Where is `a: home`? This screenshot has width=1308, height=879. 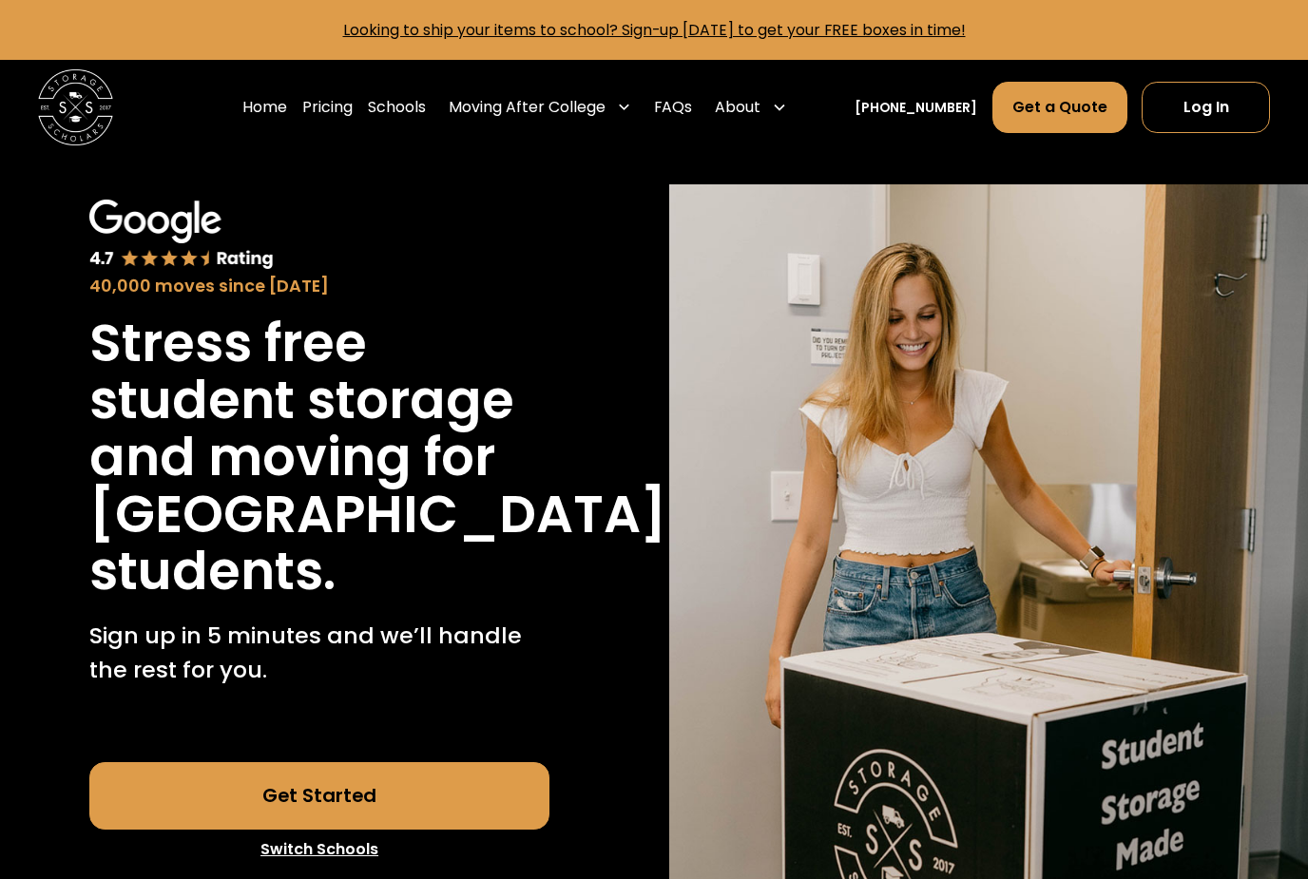 a: home is located at coordinates (75, 106).